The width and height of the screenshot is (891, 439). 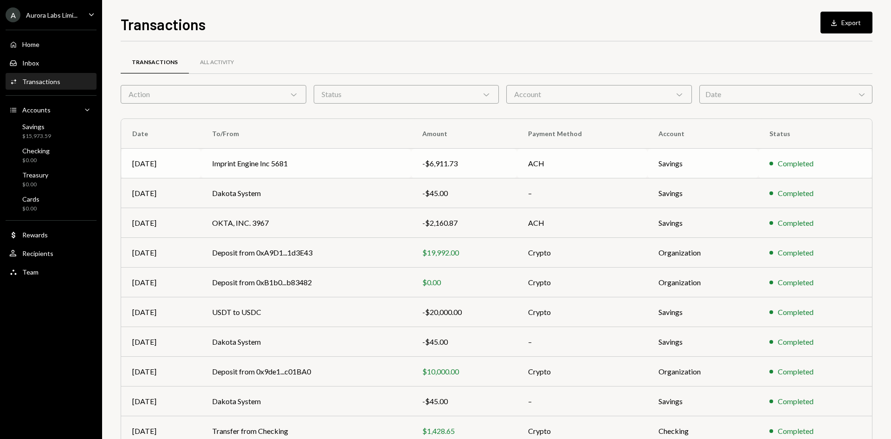 What do you see at coordinates (464, 134) in the screenshot?
I see `th: Amount` at bounding box center [464, 134].